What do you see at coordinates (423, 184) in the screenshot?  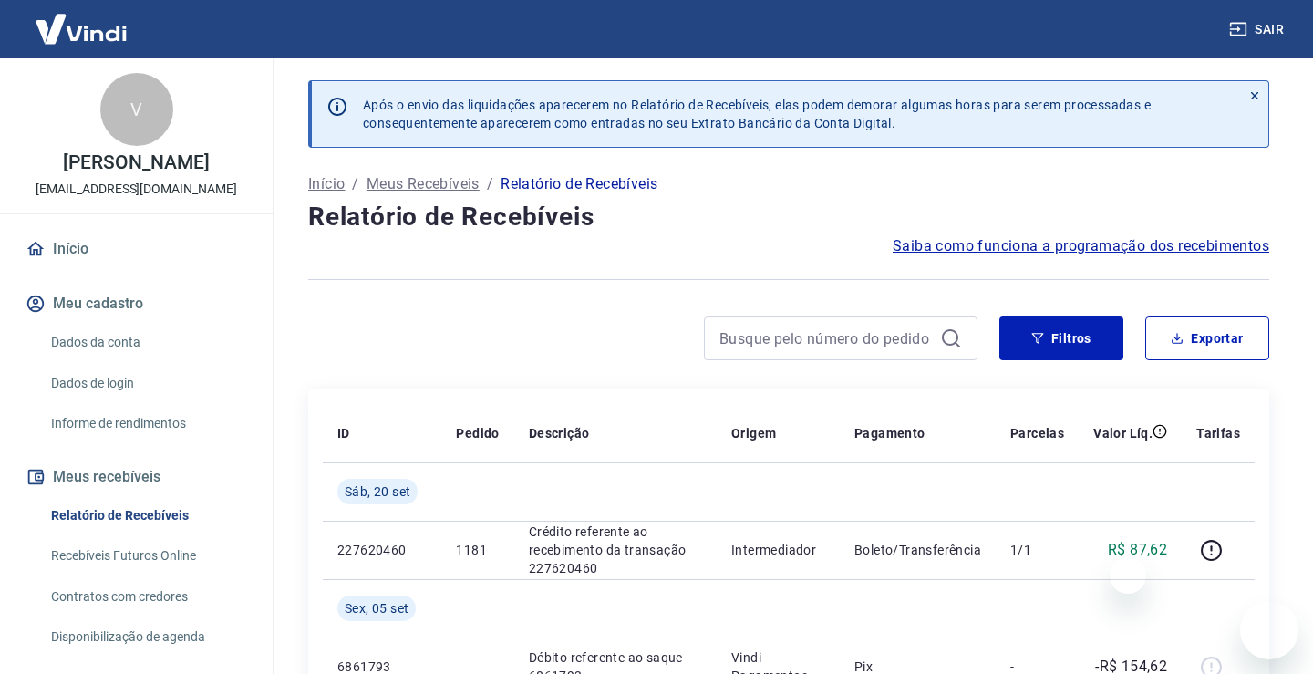 I see `a: Meus Recebíveis` at bounding box center [423, 184].